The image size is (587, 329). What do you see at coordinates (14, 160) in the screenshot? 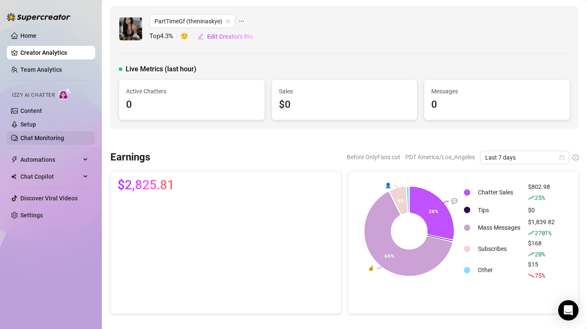
I see `span: thunderbolt` at bounding box center [14, 160].